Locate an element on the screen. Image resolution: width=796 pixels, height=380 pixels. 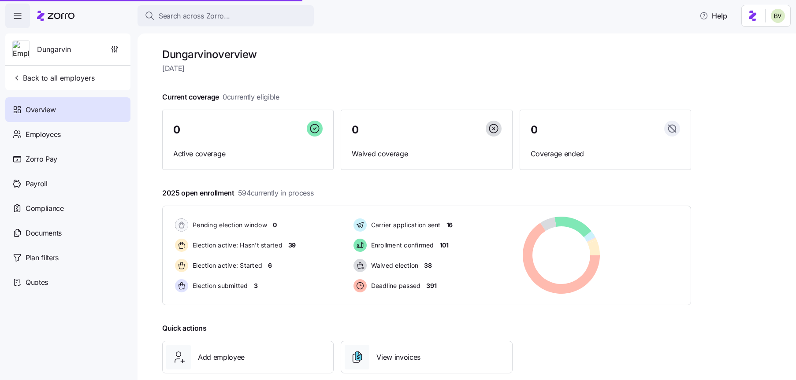
span: Documents is located at coordinates (44, 233).